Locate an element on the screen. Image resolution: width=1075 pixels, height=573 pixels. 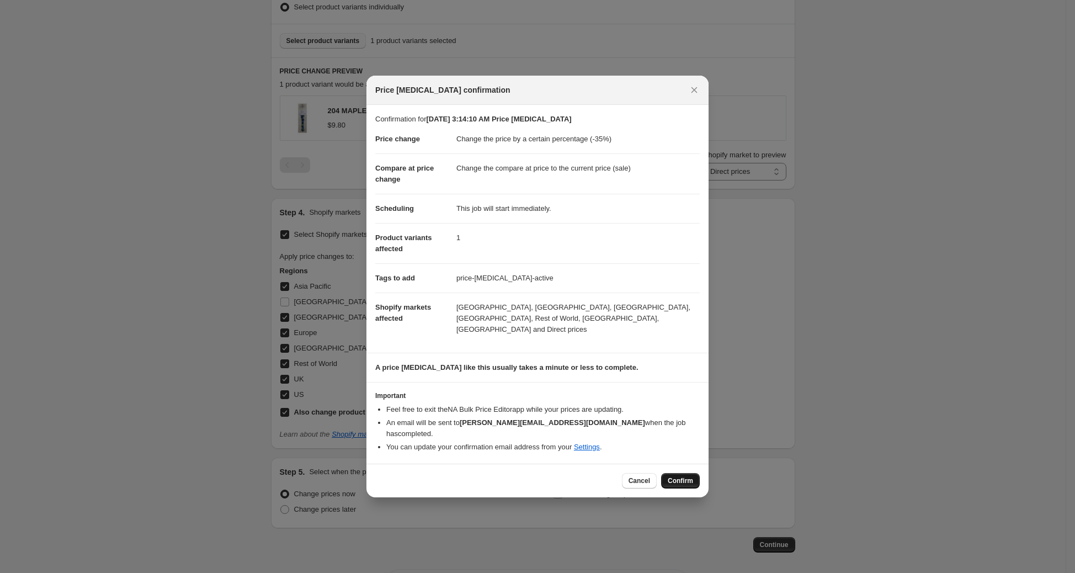
h3: Important is located at coordinates (537, 396).